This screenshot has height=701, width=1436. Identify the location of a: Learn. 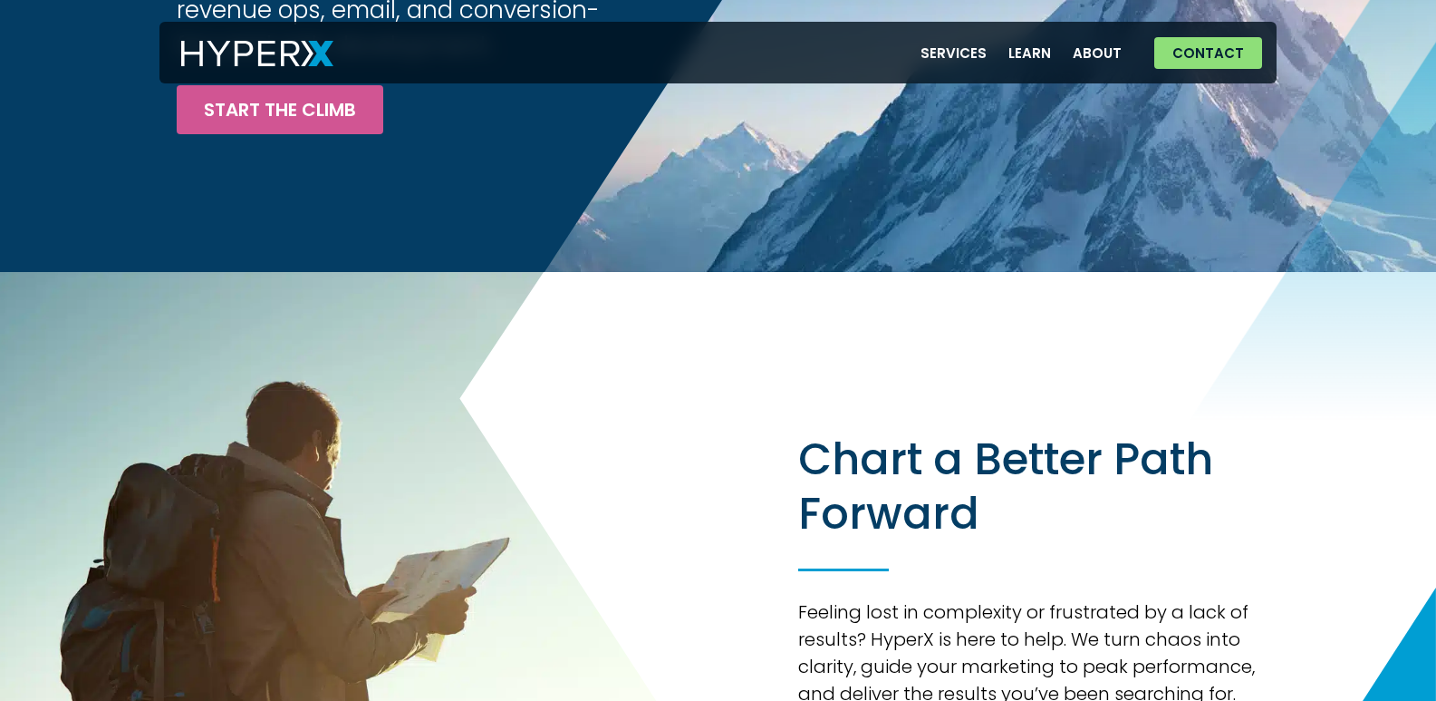
(1029, 53).